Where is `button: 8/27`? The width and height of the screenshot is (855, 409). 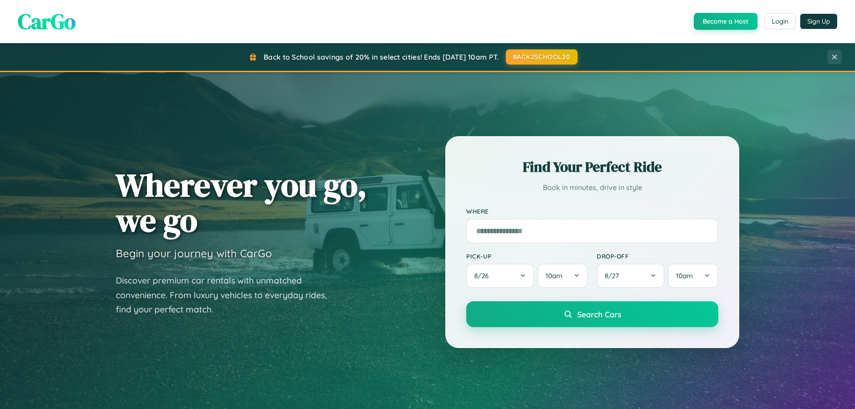 button: 8/27 is located at coordinates (630, 276).